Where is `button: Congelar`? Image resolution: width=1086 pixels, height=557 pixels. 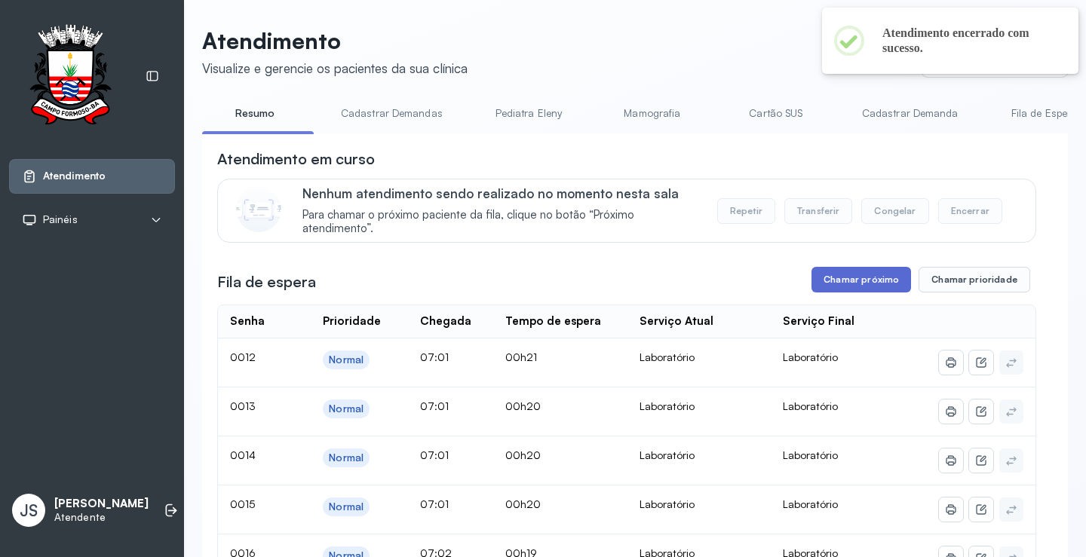 button: Congelar is located at coordinates (894, 211).